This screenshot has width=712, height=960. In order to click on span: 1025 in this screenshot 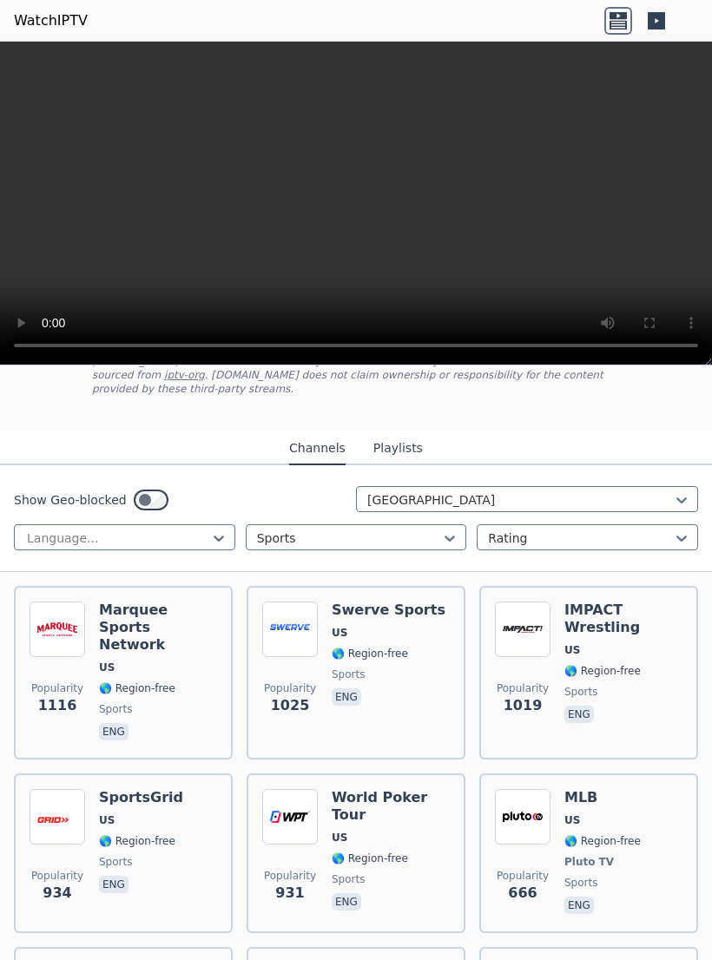, I will do `click(290, 706)`.